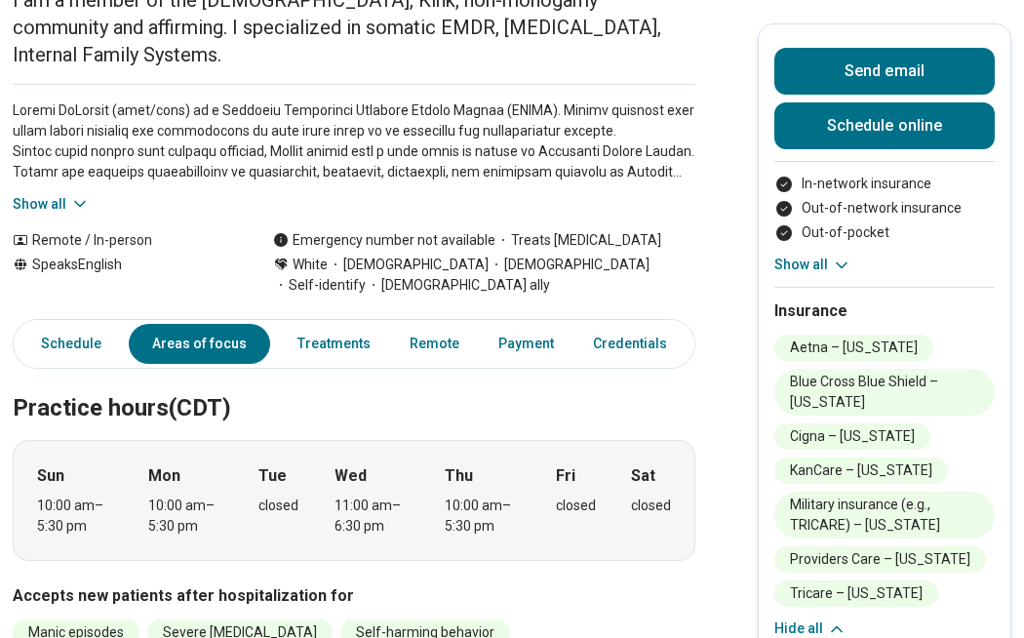  I want to click on div: When does the program meet?, so click(354, 500).